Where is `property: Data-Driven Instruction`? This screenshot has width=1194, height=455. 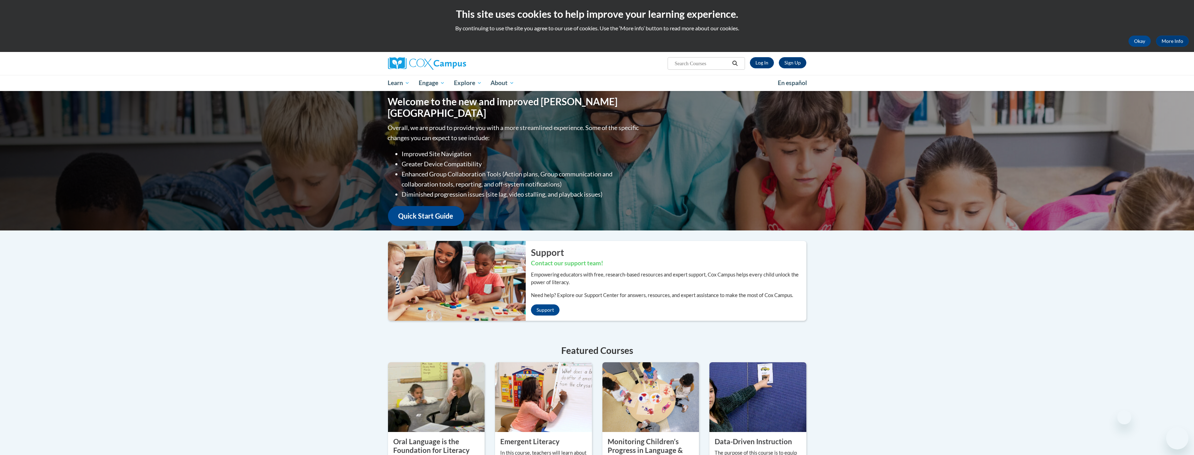 property: Data-Driven Instruction is located at coordinates (753, 441).